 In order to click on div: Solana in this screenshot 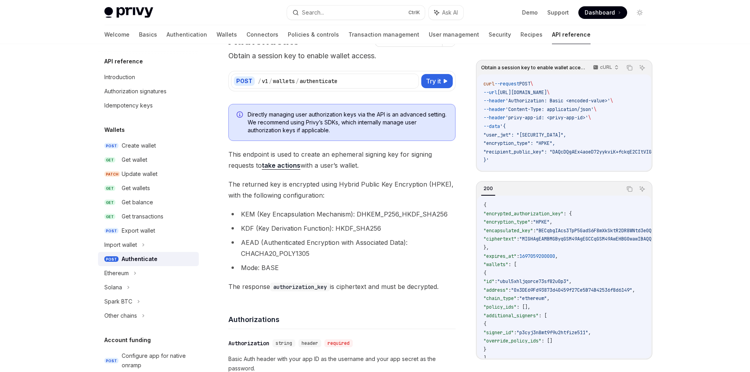, I will do `click(113, 288)`.